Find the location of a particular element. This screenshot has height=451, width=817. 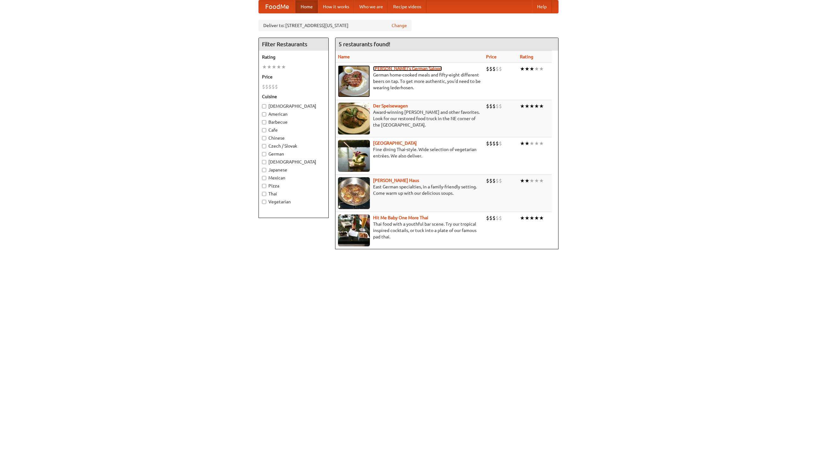

img: speisewagen.jpg is located at coordinates (354, 119).